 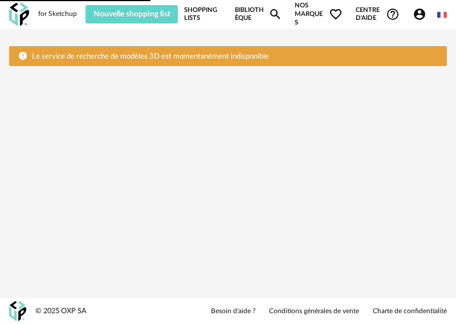 I want to click on span: Nos marques, so click(x=318, y=14).